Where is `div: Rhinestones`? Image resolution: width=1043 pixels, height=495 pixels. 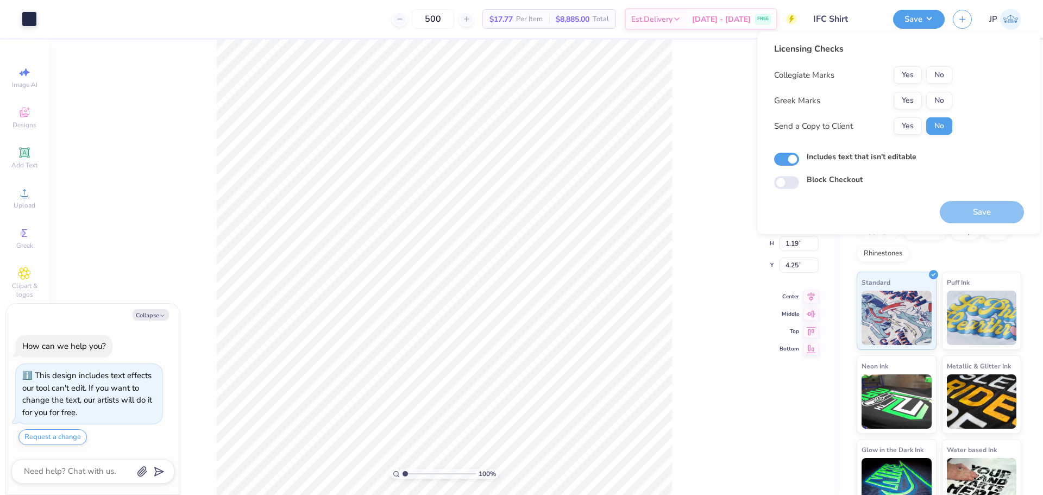
div: Rhinestones is located at coordinates (883, 254).